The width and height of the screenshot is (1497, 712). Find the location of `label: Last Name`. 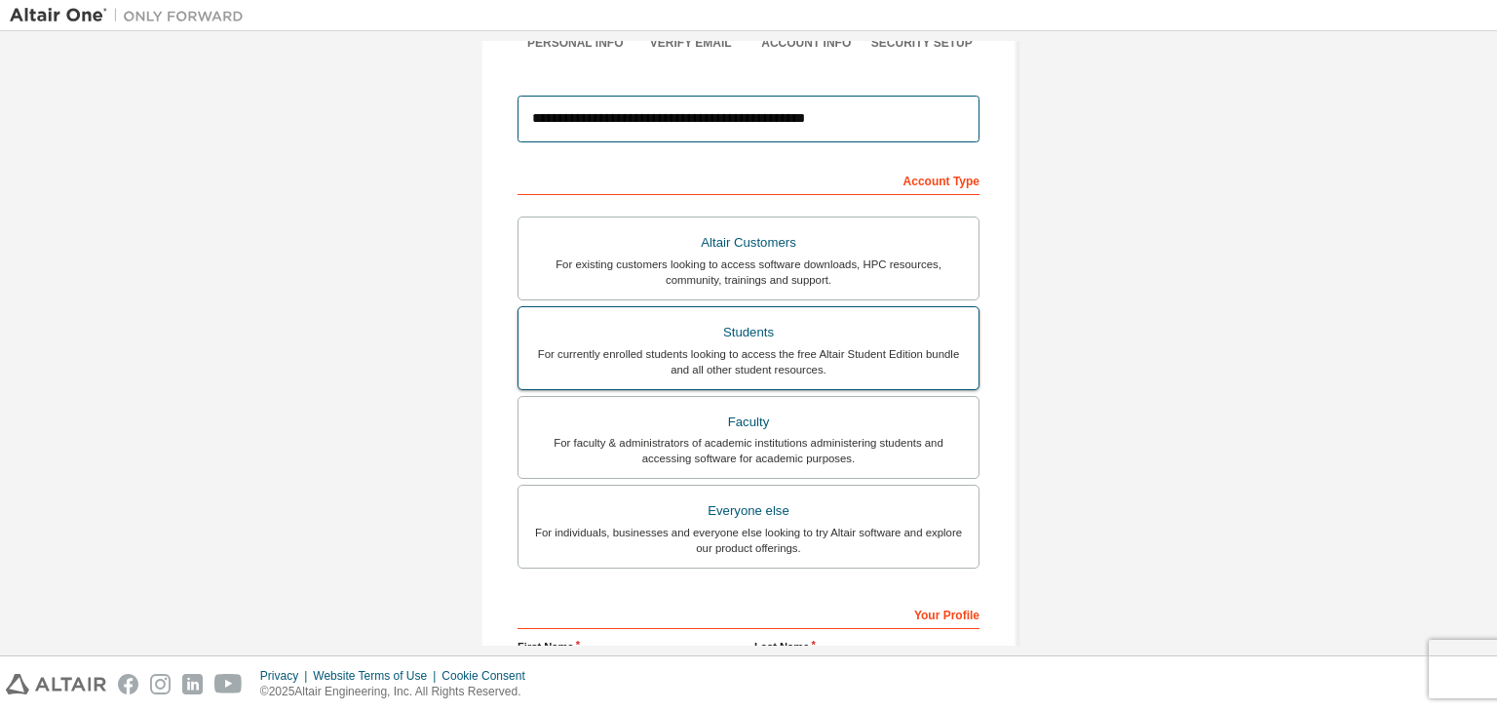

label: Last Name is located at coordinates (867, 646).